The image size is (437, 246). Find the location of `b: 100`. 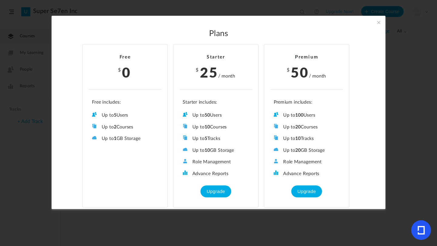

b: 100 is located at coordinates (299, 115).